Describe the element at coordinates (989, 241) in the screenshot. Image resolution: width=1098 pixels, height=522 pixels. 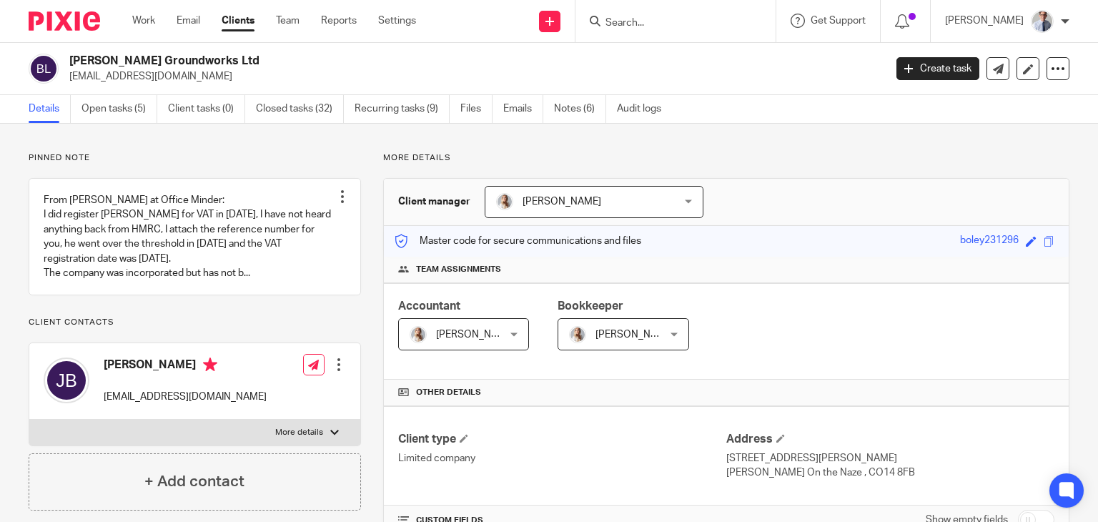
I see `div: boley231296` at that location.